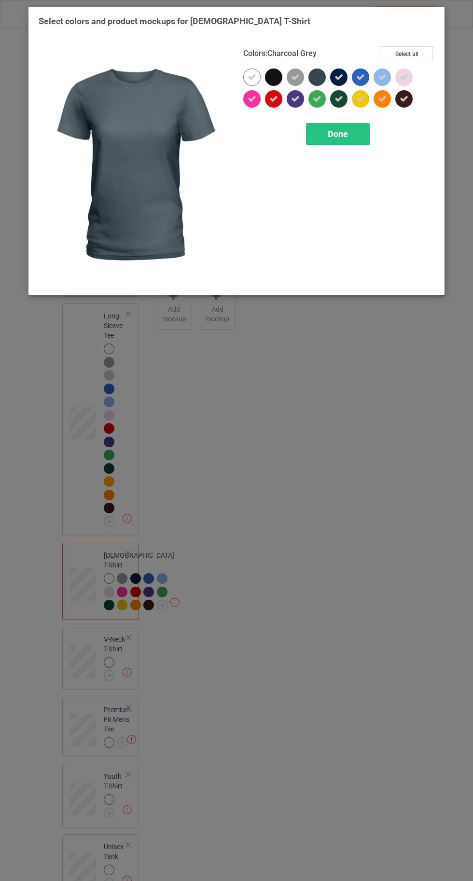 Image resolution: width=473 pixels, height=881 pixels. What do you see at coordinates (134, 166) in the screenshot?
I see `img: regular.jpg` at bounding box center [134, 166].